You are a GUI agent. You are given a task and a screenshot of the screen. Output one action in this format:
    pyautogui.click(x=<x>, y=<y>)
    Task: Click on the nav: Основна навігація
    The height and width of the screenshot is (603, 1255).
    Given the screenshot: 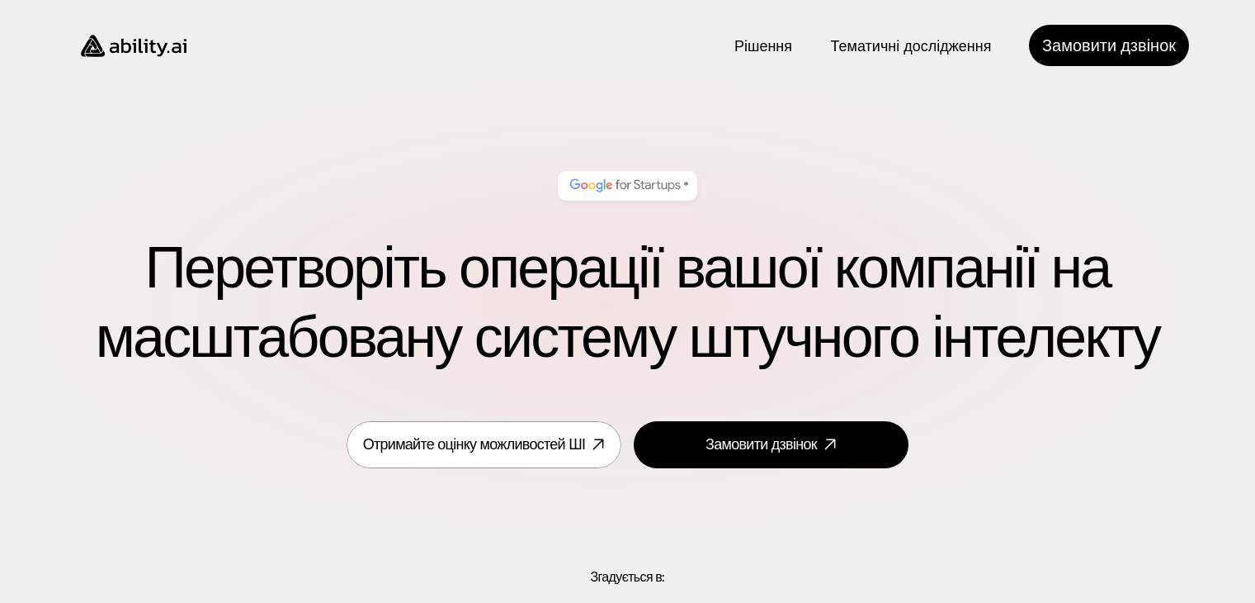 What is the action you would take?
    pyautogui.click(x=699, y=45)
    